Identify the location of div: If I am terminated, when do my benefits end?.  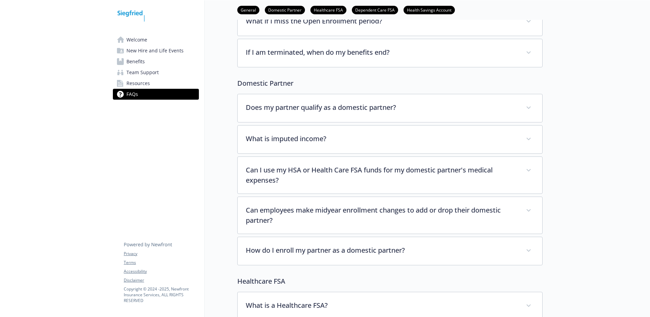
(390, 53).